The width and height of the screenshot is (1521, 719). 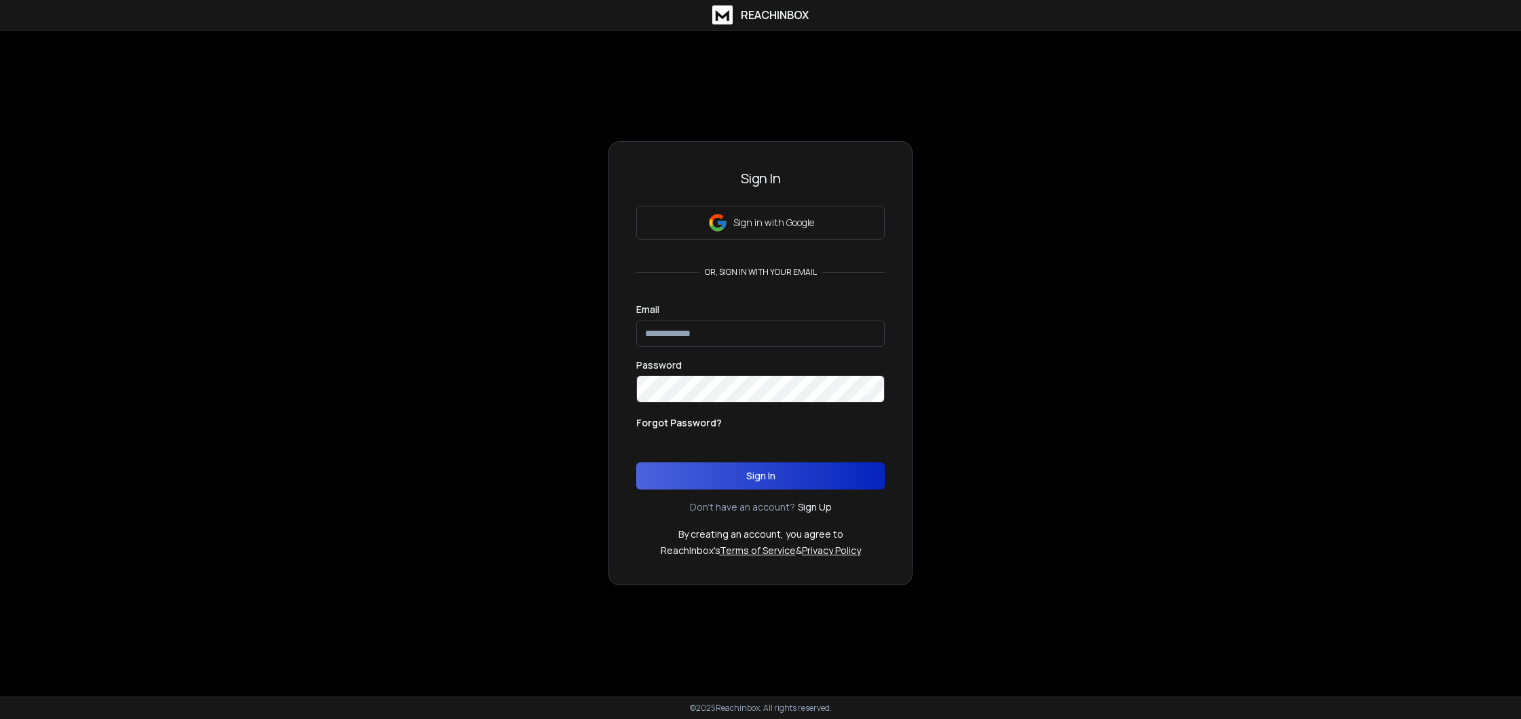 I want to click on a: Sign Up, so click(x=815, y=507).